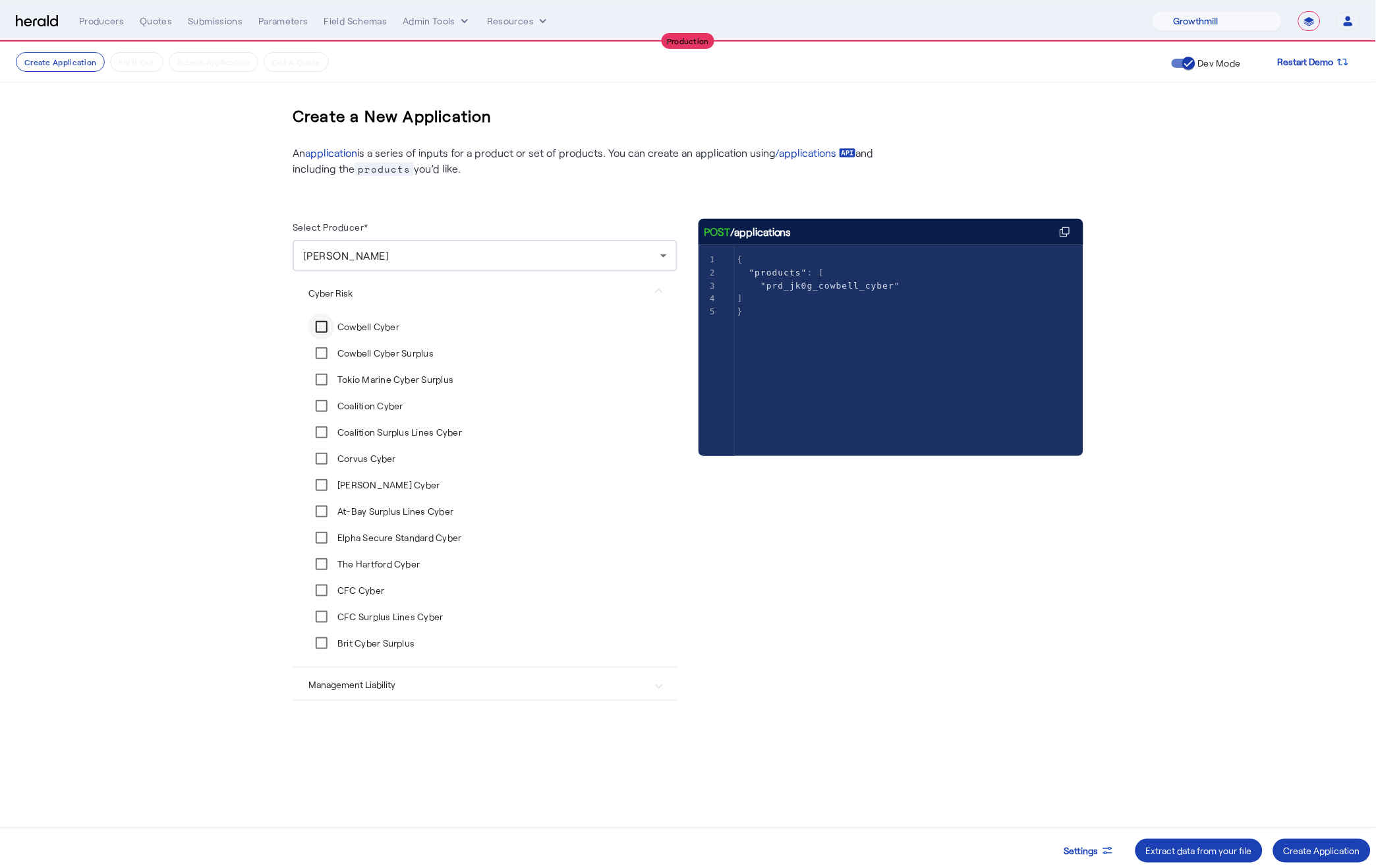 The width and height of the screenshot is (1376, 868). I want to click on label: Corvus Cyber, so click(365, 458).